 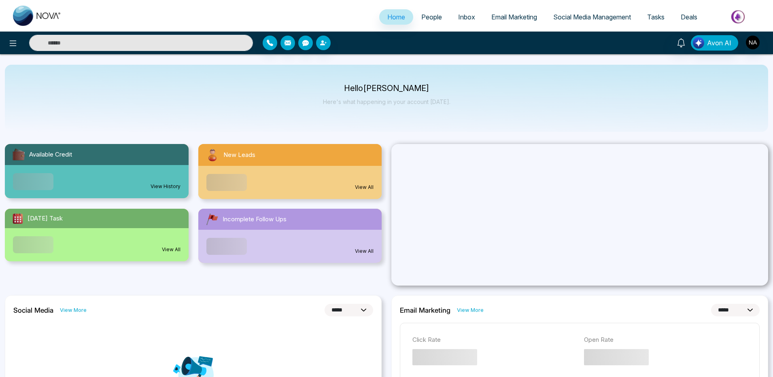 What do you see at coordinates (689, 17) in the screenshot?
I see `a: Deals` at bounding box center [689, 17].